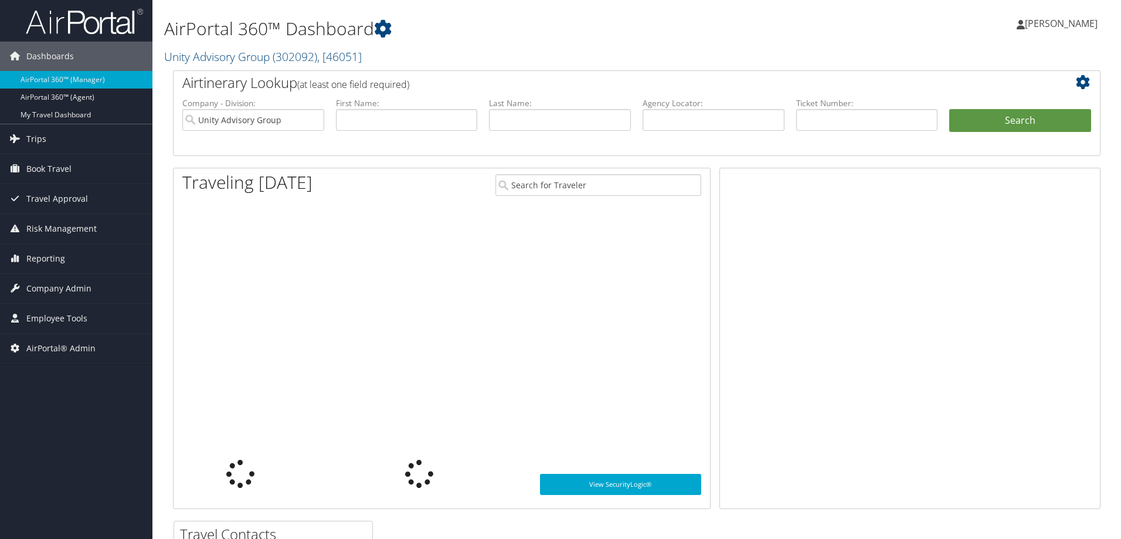 The height and width of the screenshot is (539, 1121). I want to click on h1: AirPortal 360™ Dashboard, so click(479, 29).